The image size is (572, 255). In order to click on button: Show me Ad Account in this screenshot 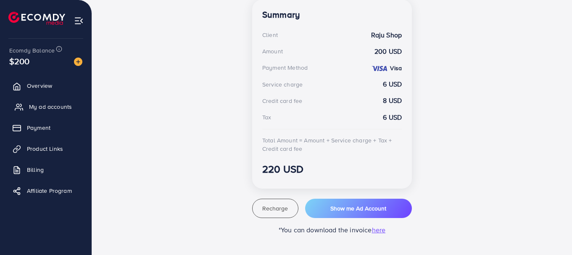, I will do `click(359, 209)`.